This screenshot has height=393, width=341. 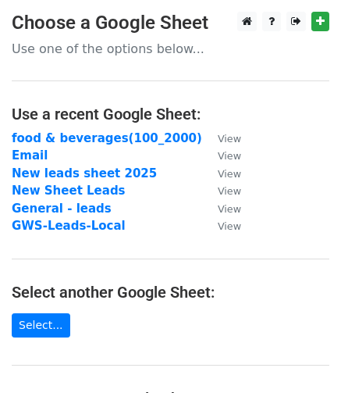 I want to click on h4: Select another Google Sheet:, so click(x=170, y=292).